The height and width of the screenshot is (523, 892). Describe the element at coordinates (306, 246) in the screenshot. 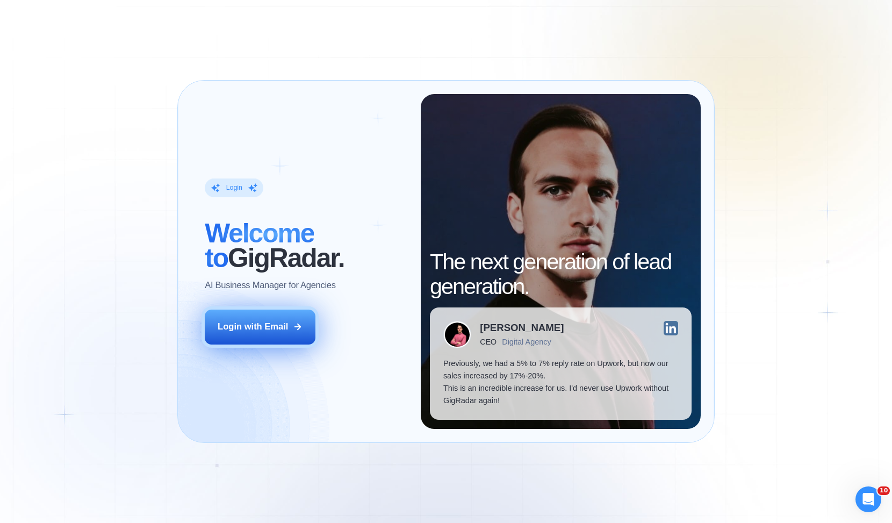

I see `h2: ‍ GigRadar.` at that location.